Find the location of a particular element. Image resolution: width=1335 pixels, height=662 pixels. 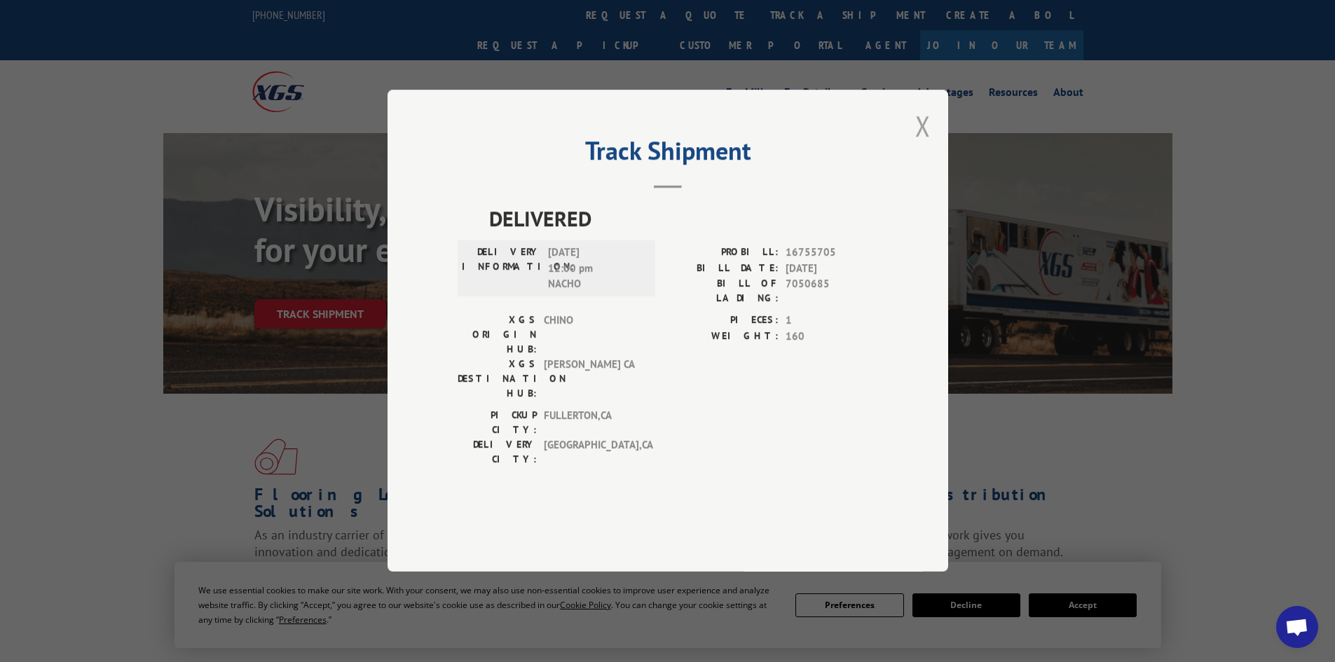

span: 16755705 is located at coordinates (832, 253).